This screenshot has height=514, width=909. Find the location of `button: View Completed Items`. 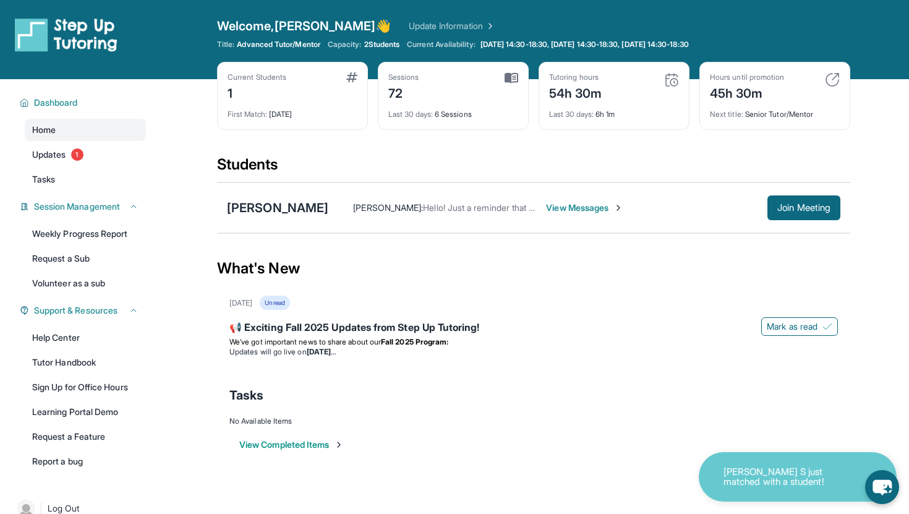

button: View Completed Items is located at coordinates (291, 445).